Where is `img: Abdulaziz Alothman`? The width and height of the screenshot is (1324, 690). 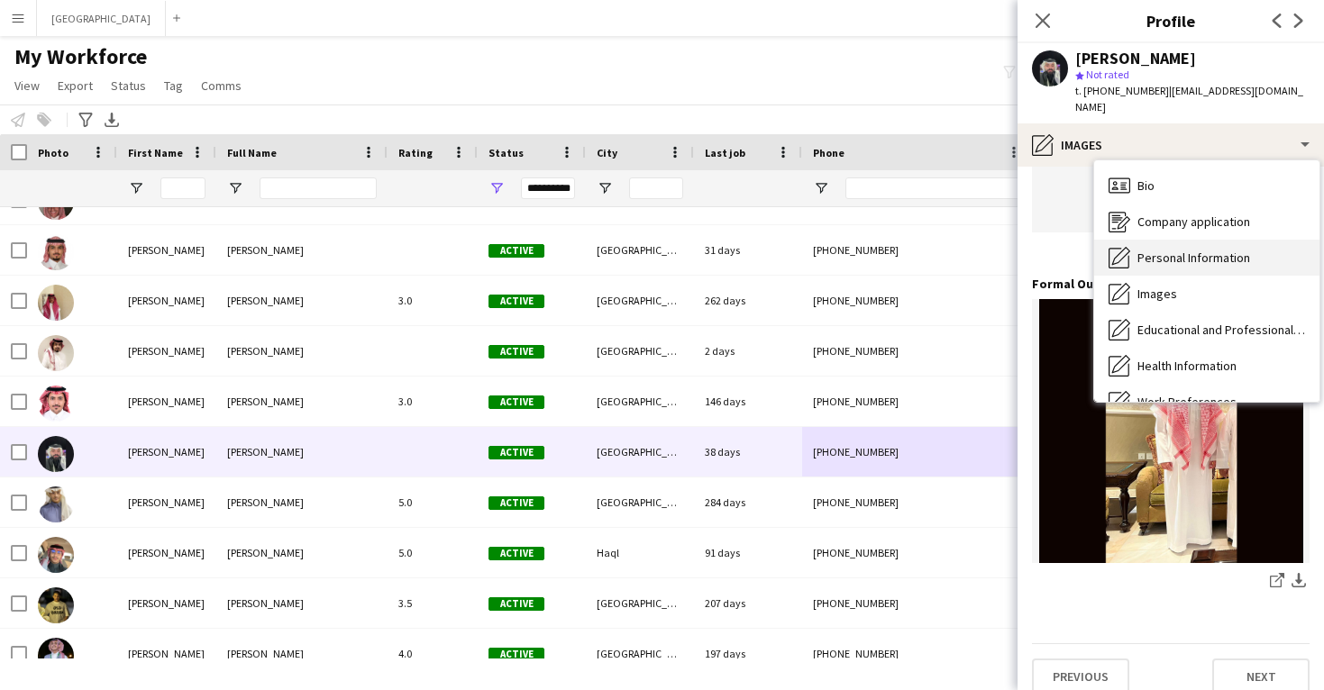
img: Abdulaziz Alothman is located at coordinates (56, 404).